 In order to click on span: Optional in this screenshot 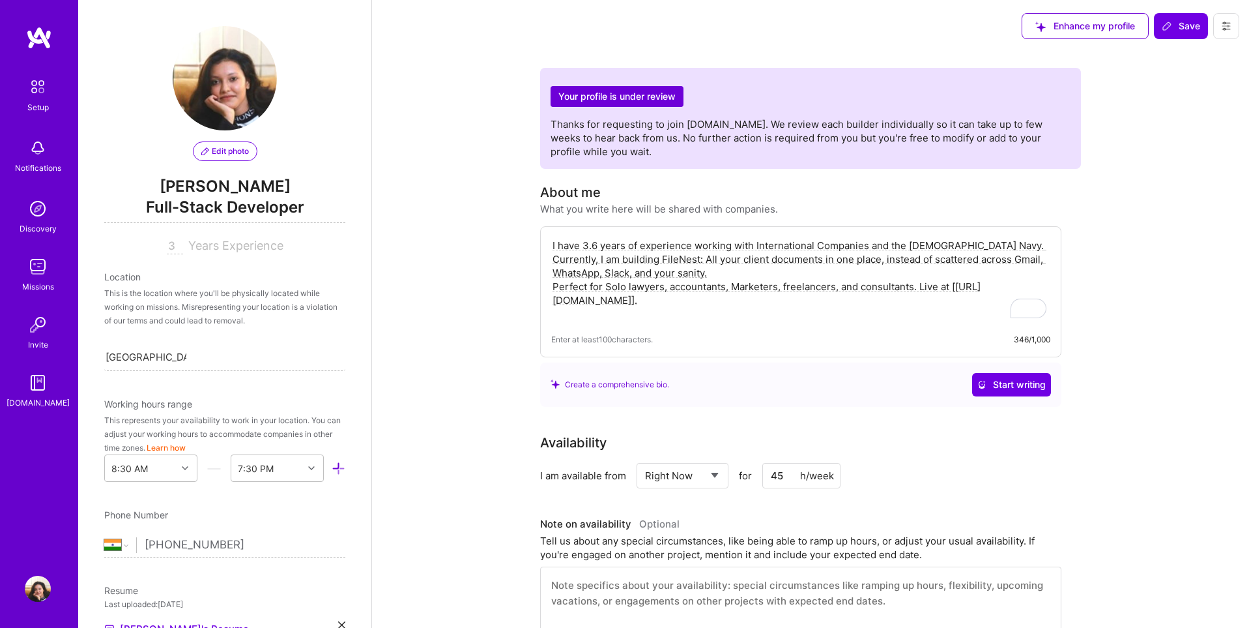, I will do `click(660, 523)`.